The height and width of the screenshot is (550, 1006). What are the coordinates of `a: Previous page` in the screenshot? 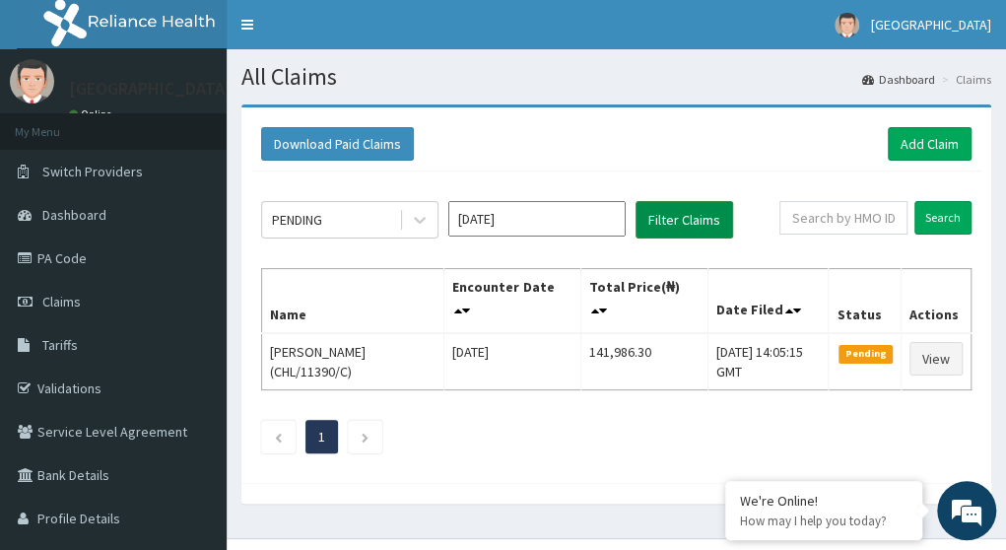 It's located at (278, 436).